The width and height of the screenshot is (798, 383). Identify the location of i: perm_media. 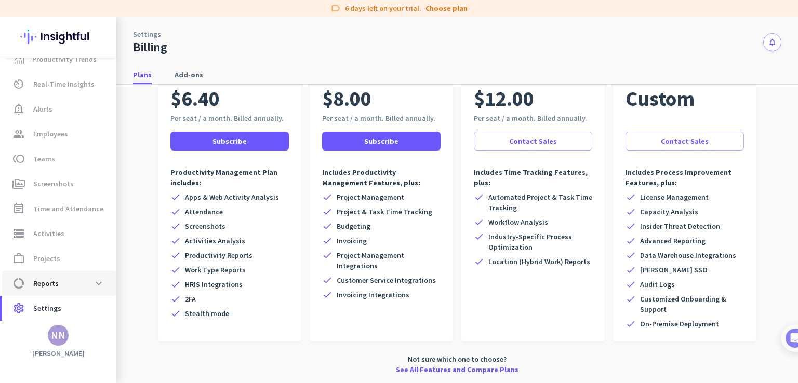
(19, 184).